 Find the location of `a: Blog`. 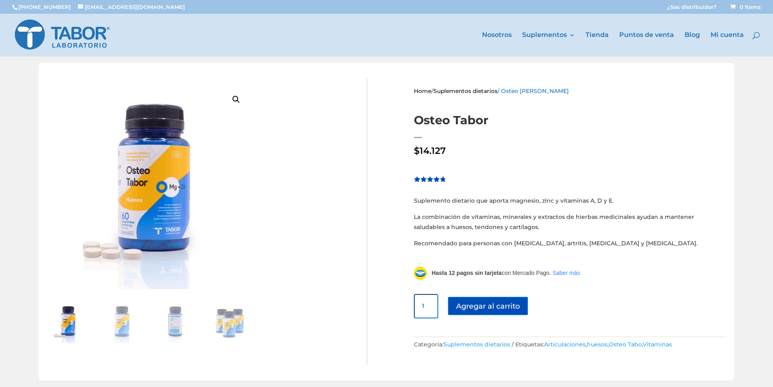

a: Blog is located at coordinates (692, 44).